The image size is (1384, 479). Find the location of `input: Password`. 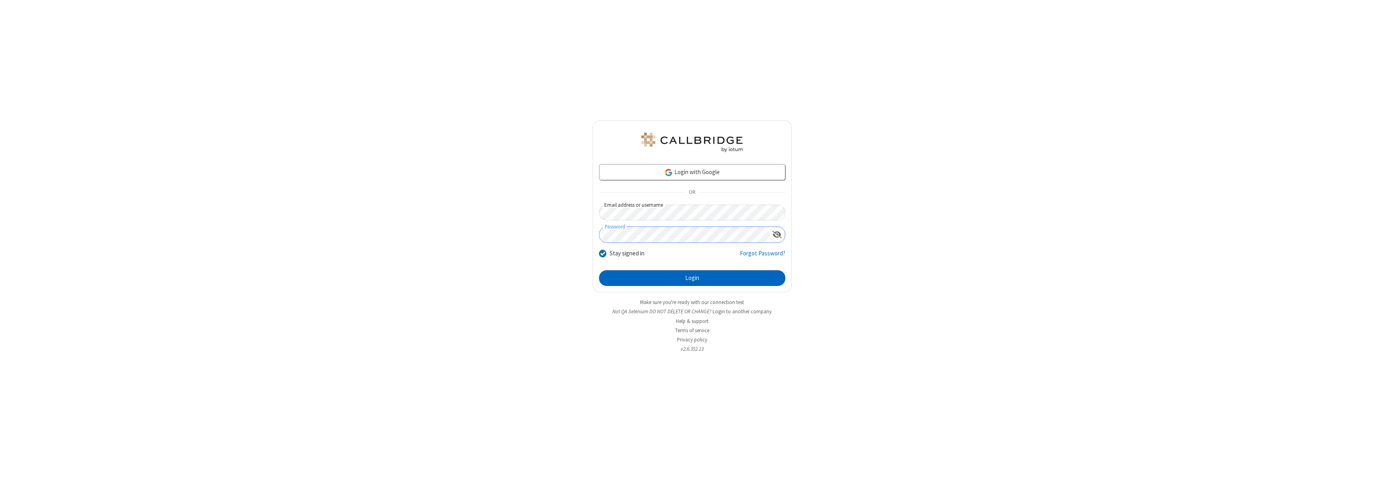

input: Password is located at coordinates (684, 235).